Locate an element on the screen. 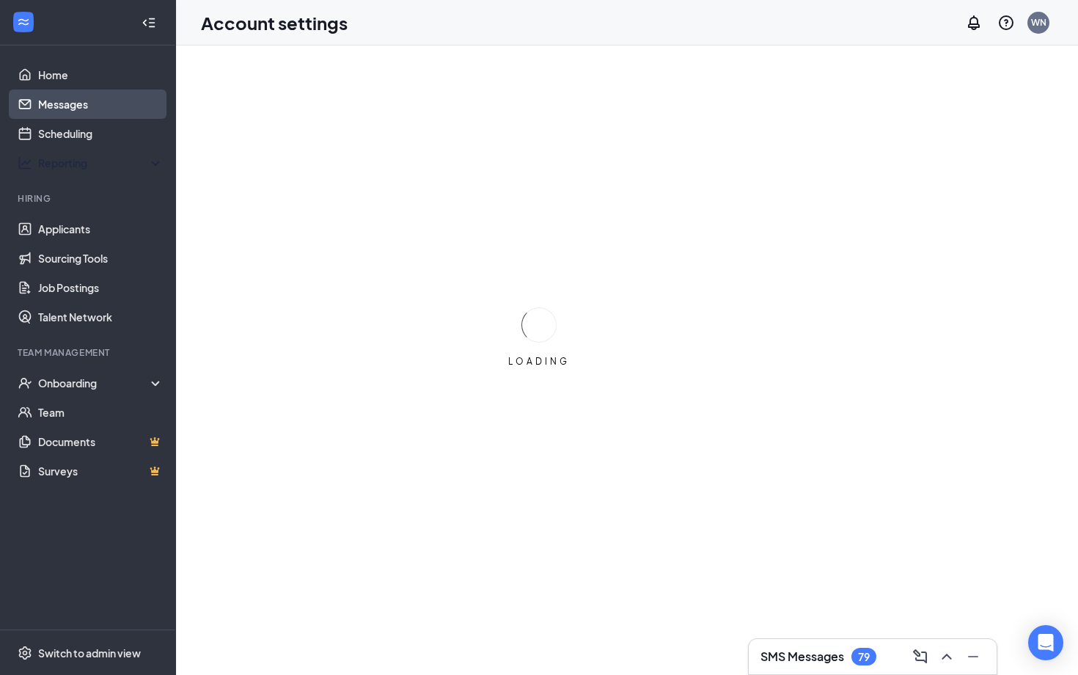 This screenshot has width=1078, height=675. div: Open Intercom Messenger is located at coordinates (1046, 643).